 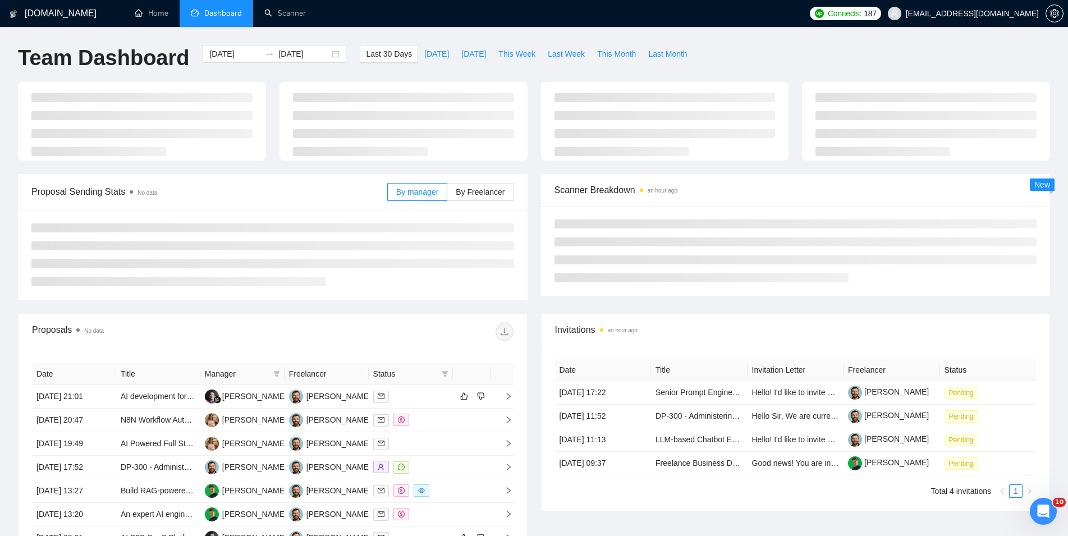 What do you see at coordinates (158, 515) in the screenshot?
I see `td: An expert AI engineer is needed to build an AI agent` at bounding box center [158, 515].